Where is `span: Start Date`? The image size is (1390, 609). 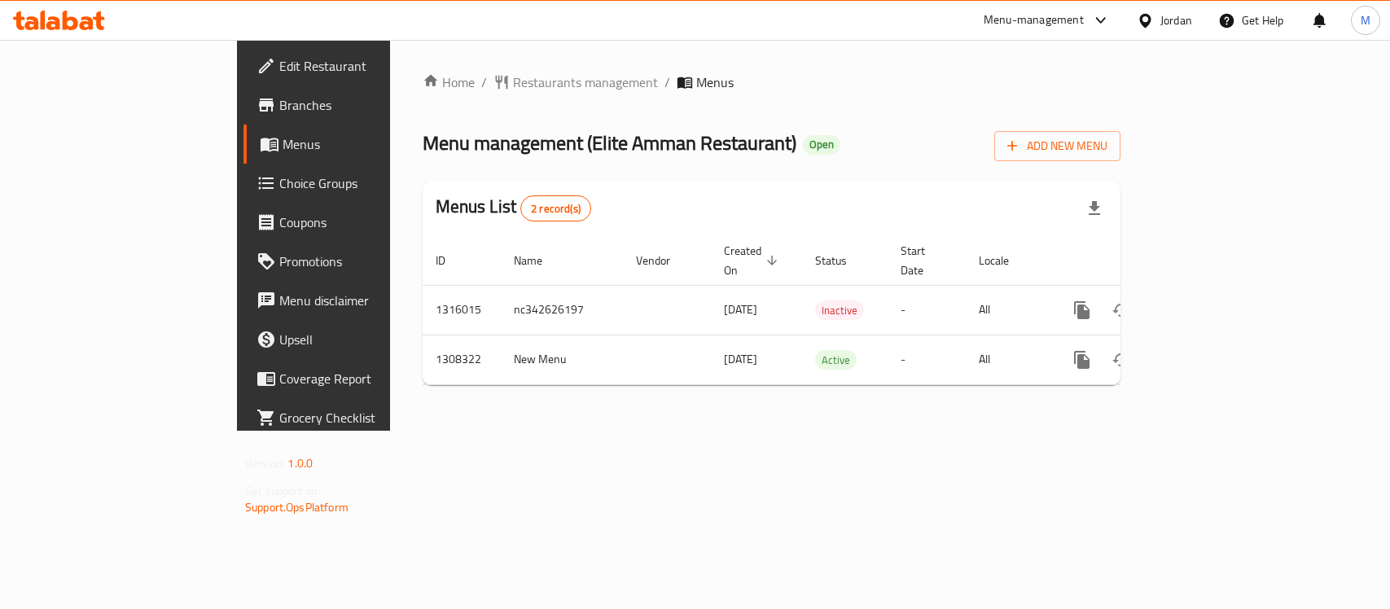
span: Start Date is located at coordinates (923, 261).